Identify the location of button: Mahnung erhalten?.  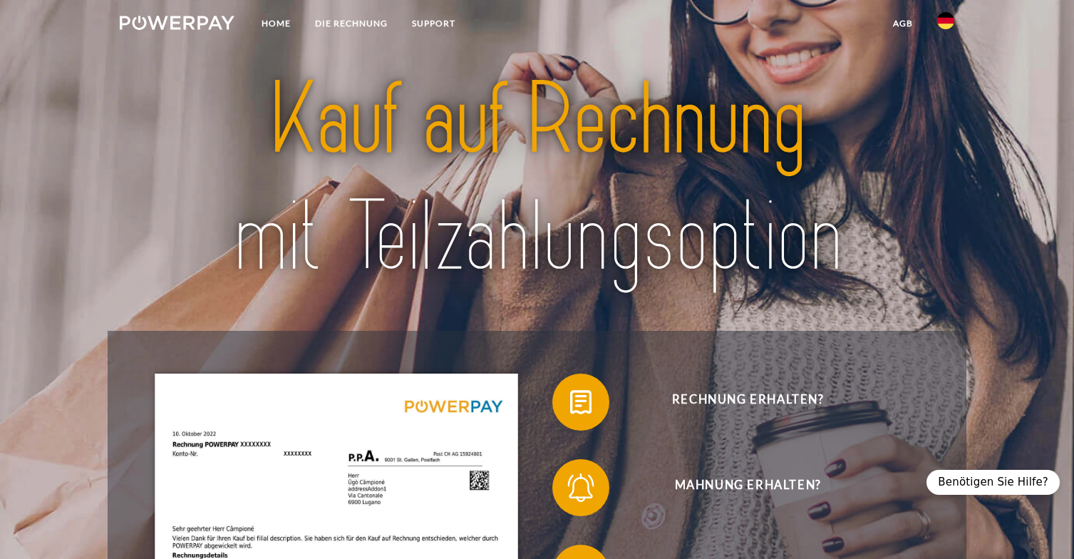
(738, 488).